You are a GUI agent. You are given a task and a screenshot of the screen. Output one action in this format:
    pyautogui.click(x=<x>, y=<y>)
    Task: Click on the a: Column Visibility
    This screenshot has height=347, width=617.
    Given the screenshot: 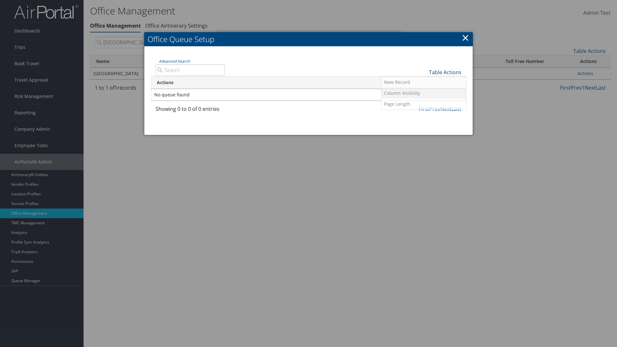 What is the action you would take?
    pyautogui.click(x=423, y=93)
    